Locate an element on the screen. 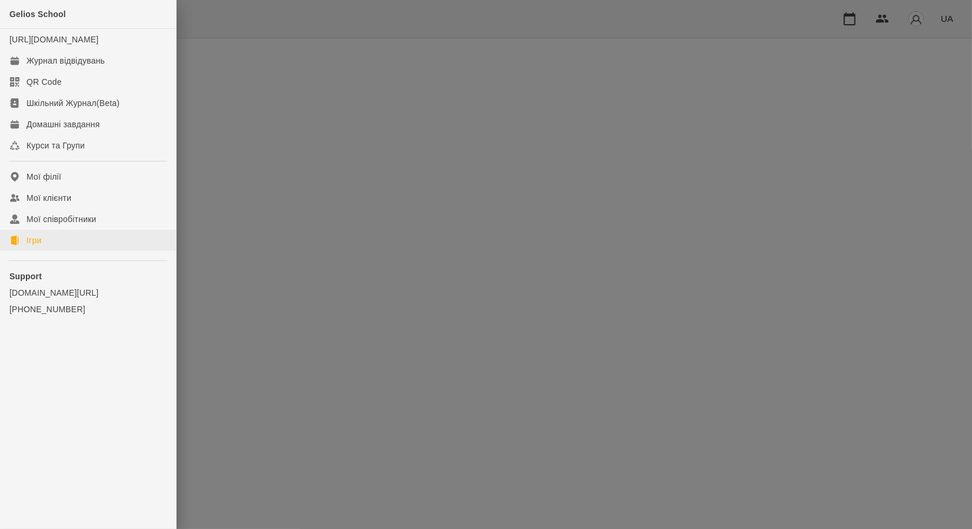  div: Мої співробітники is located at coordinates (61, 219).